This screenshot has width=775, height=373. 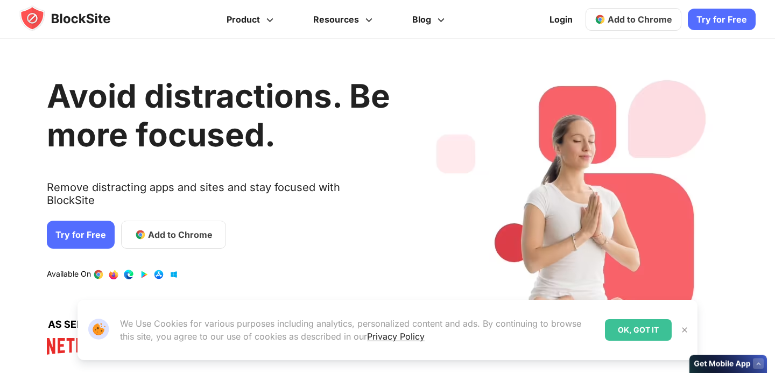 I want to click on a: Login, so click(x=561, y=19).